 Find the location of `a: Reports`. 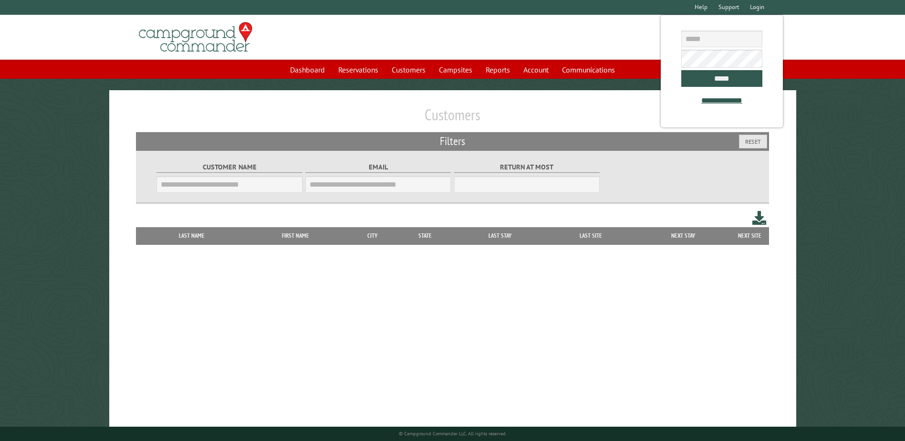

a: Reports is located at coordinates (497, 70).